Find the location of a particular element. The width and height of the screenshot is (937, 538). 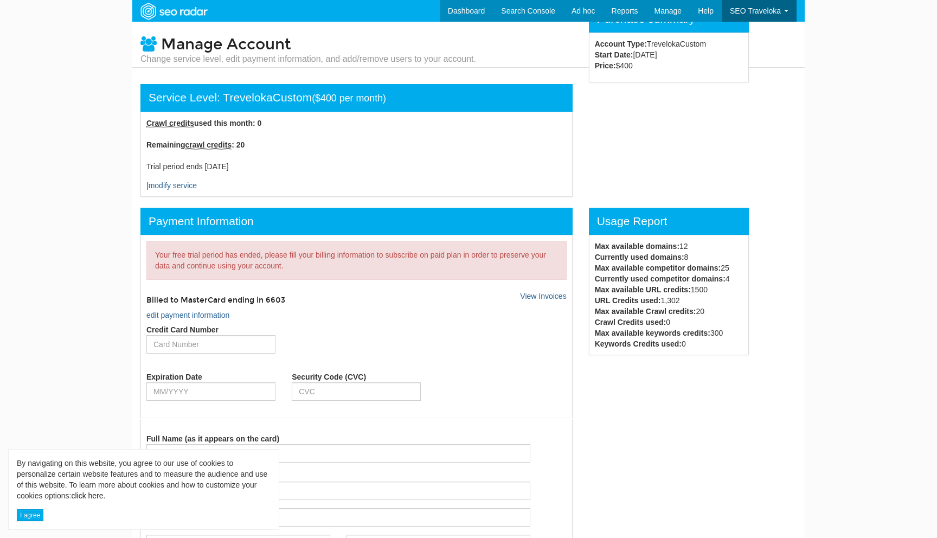

abbr: crawl credits is located at coordinates (209, 145).